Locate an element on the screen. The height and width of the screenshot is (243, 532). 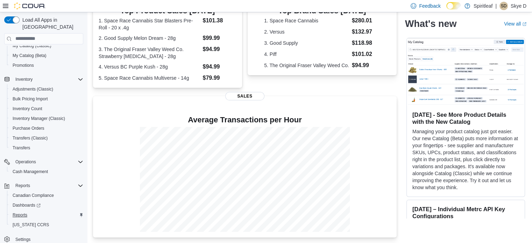
button: Canadian Compliance is located at coordinates (47, 196).